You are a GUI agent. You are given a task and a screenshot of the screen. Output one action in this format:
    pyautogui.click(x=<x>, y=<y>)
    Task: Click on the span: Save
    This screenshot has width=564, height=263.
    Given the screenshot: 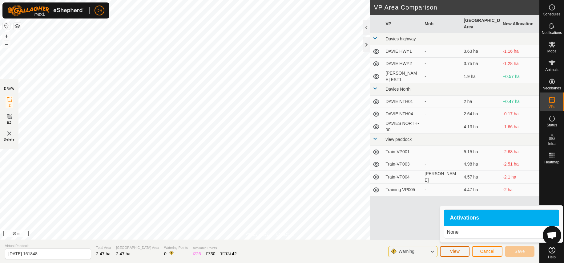 What is the action you would take?
    pyautogui.click(x=520, y=251)
    